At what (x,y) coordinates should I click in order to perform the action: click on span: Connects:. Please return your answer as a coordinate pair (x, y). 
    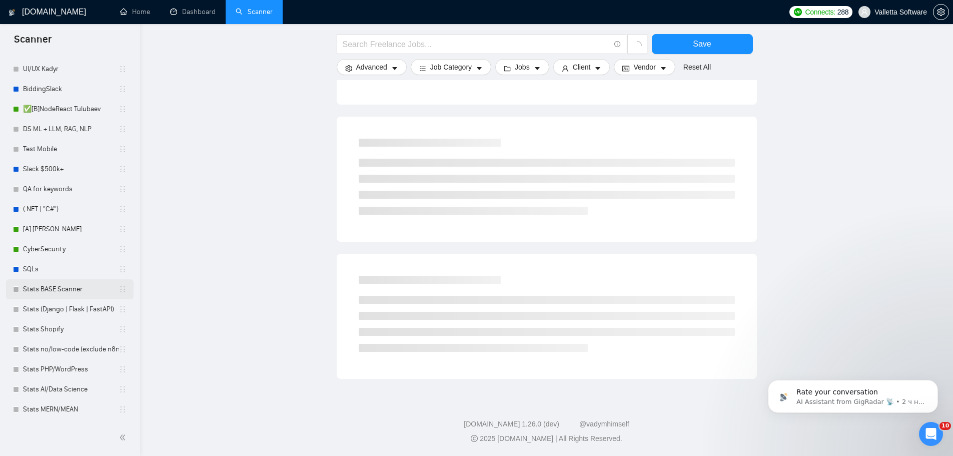
    Looking at the image, I should click on (820, 12).